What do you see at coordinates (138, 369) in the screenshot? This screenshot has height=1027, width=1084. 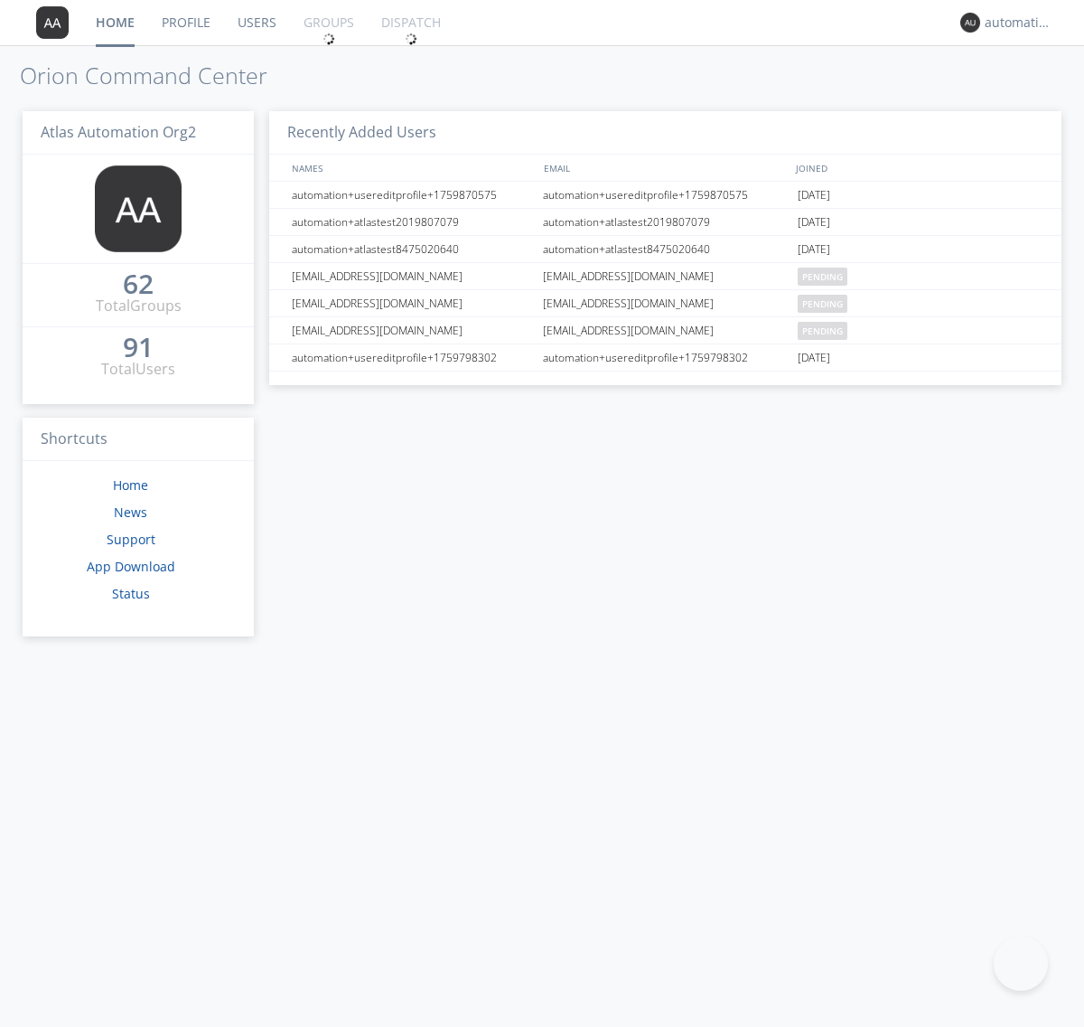 I see `div: Total Users` at bounding box center [138, 369].